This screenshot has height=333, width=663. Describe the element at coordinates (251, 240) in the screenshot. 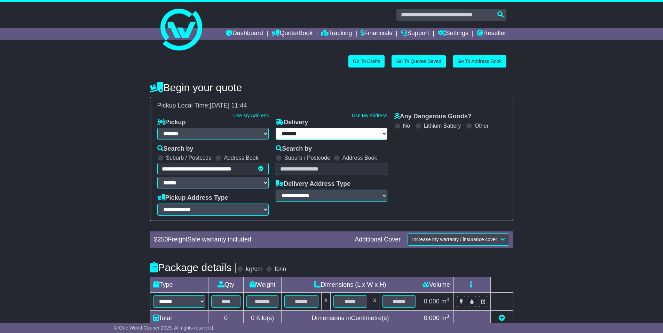

I see `div: $ FreightSafe warranty included` at that location.